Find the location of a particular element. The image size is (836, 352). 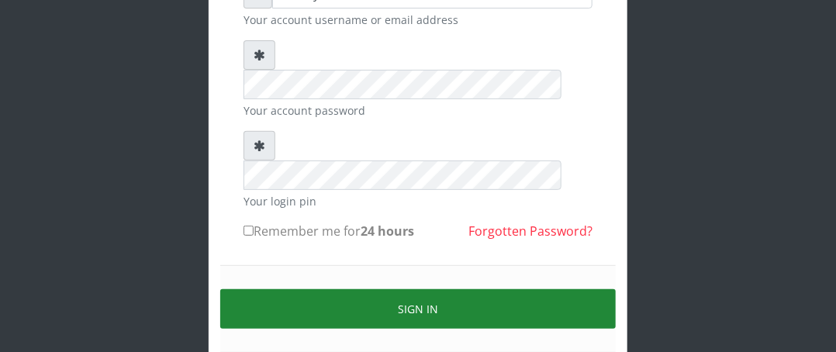

input: Remember me for24 hours is located at coordinates (248, 230).